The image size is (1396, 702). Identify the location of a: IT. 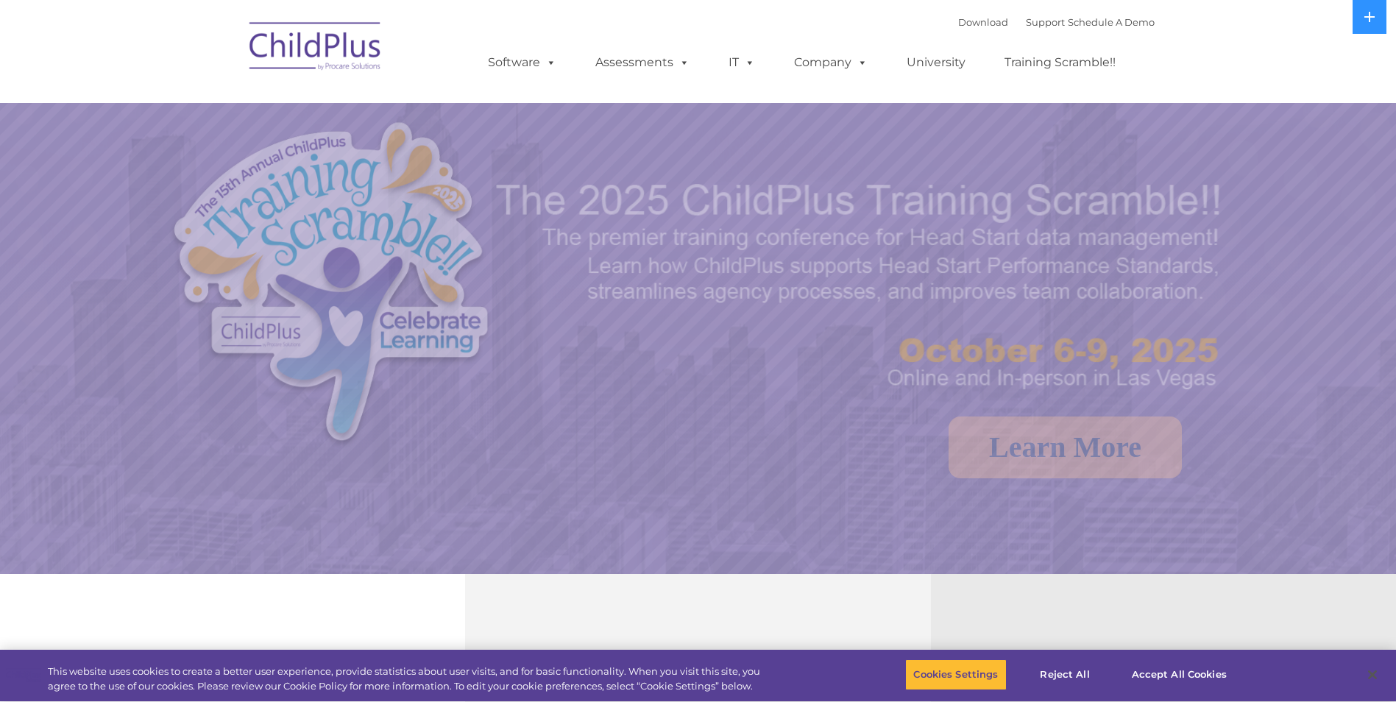
(742, 63).